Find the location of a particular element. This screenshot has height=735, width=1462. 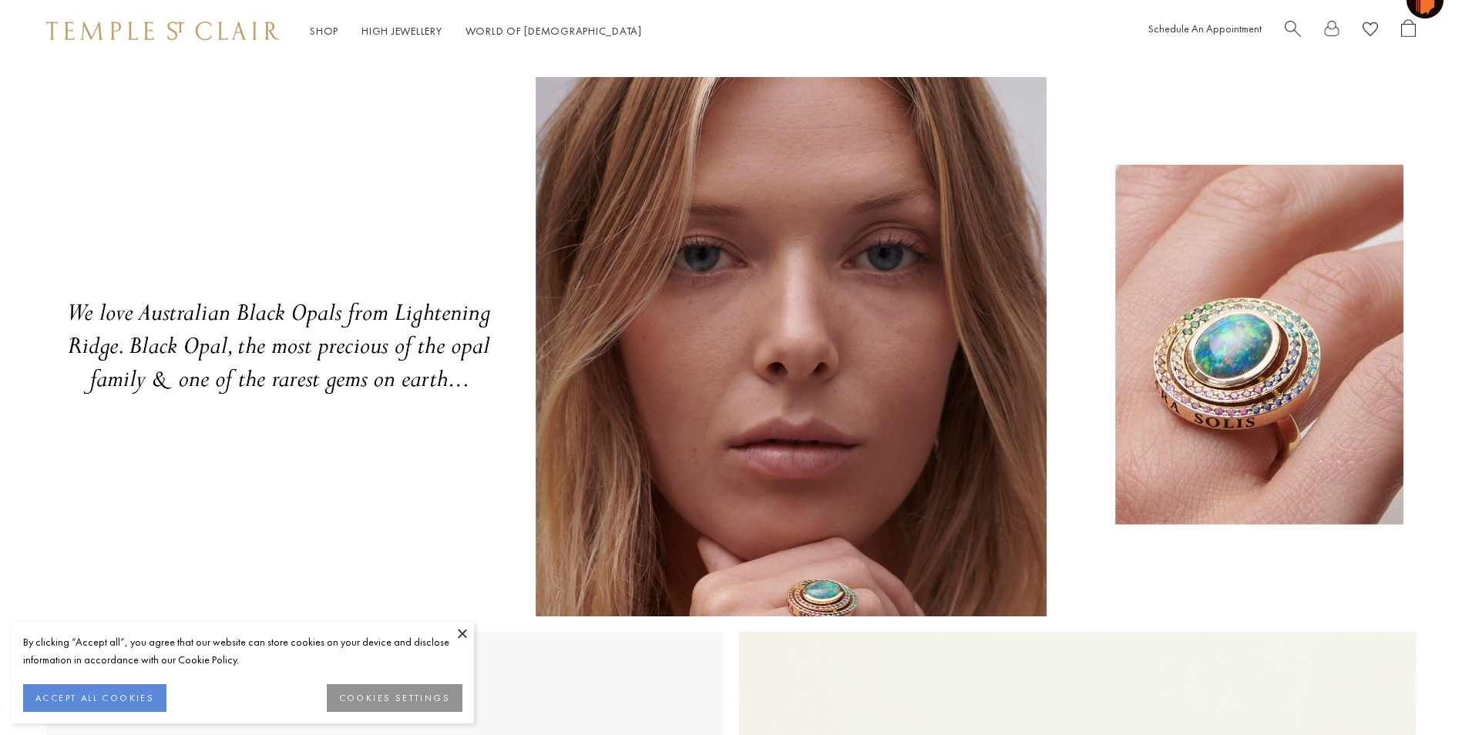

button: COOKIES SETTINGS is located at coordinates (395, 698).